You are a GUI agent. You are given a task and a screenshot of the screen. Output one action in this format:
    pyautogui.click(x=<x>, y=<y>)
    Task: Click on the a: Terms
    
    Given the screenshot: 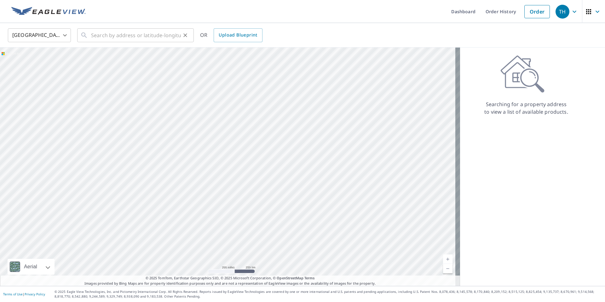 What is the action you would take?
    pyautogui.click(x=310, y=278)
    